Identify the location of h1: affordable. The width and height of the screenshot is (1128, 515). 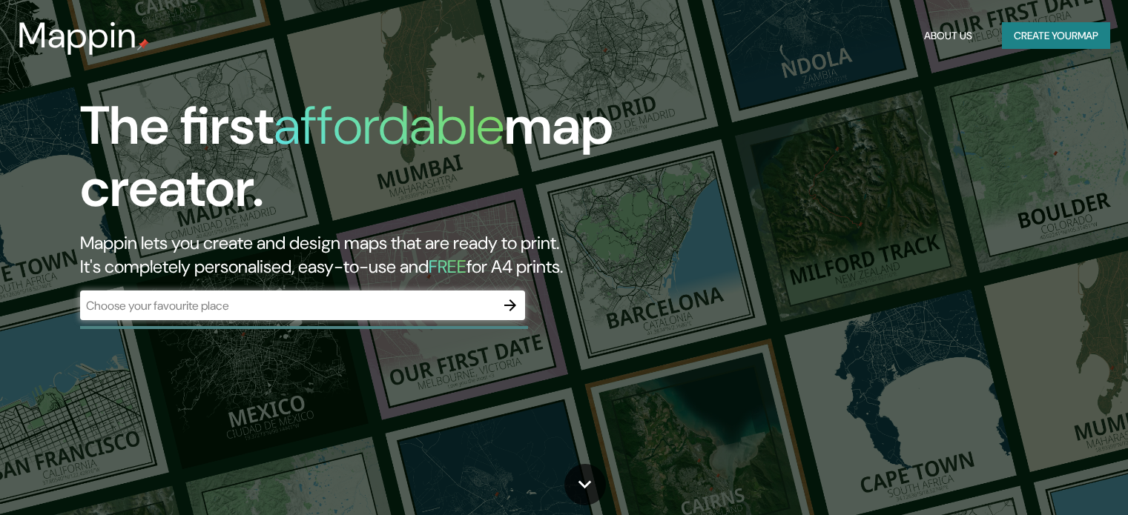
(389, 125).